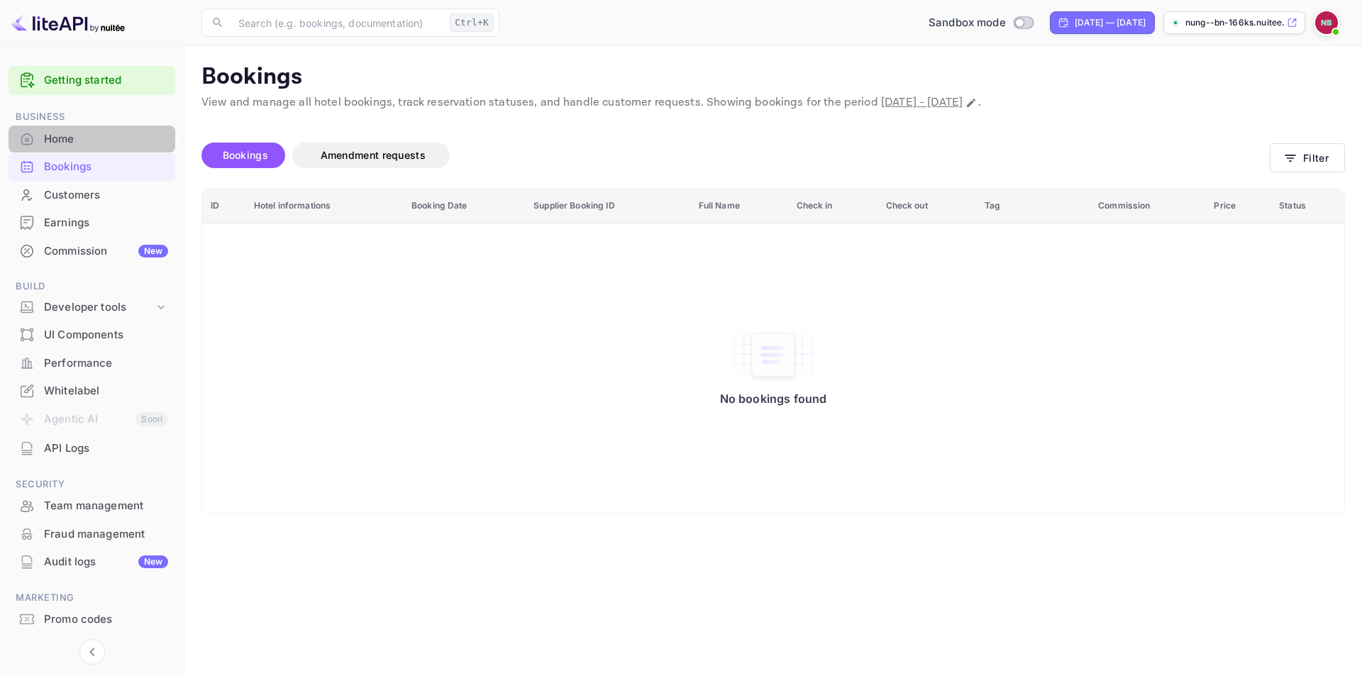  Describe the element at coordinates (92, 287) in the screenshot. I see `span: Build` at that location.